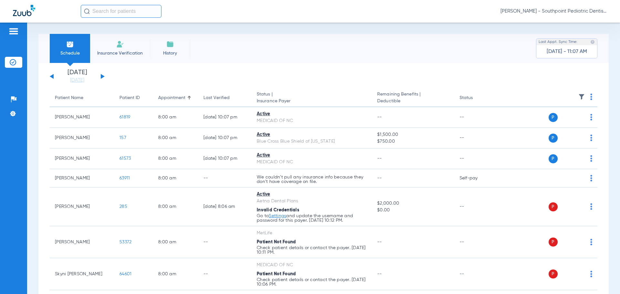 Image resolution: width=620 pixels, height=294 pixels. What do you see at coordinates (476, 178) in the screenshot?
I see `td: Self-pay` at bounding box center [476, 178].